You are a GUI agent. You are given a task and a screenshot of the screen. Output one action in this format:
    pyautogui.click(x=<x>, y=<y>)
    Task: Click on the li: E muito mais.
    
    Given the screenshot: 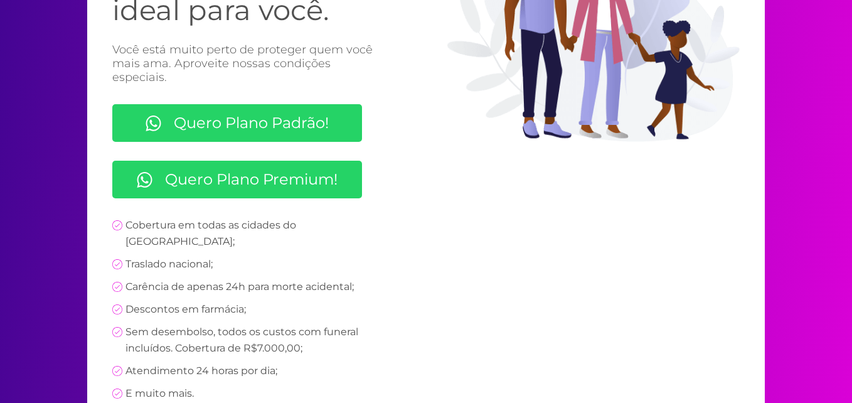 What is the action you would take?
    pyautogui.click(x=247, y=393)
    